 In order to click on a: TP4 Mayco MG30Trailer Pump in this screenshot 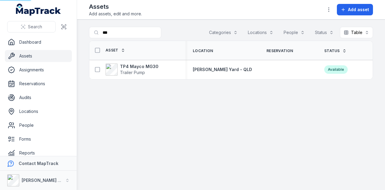, I will do `click(132, 69)`.